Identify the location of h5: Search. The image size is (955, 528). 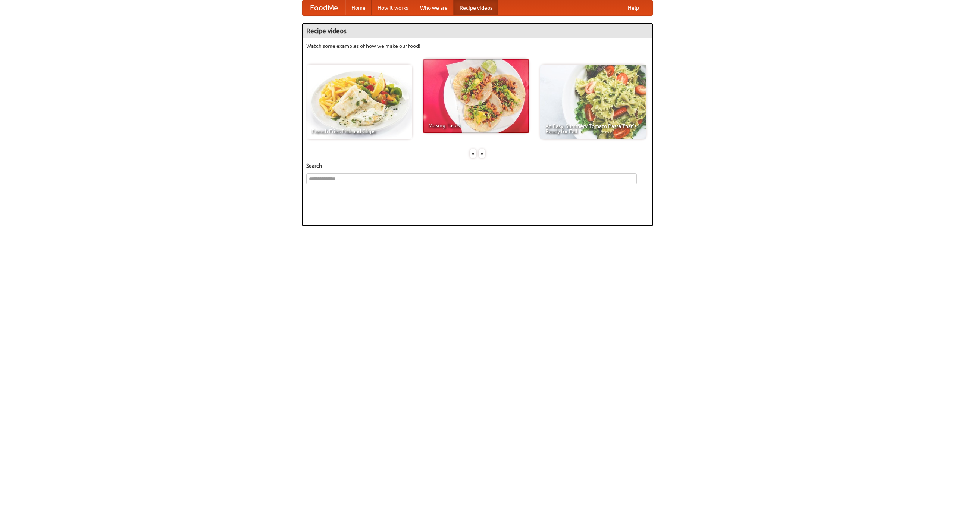
(477, 166).